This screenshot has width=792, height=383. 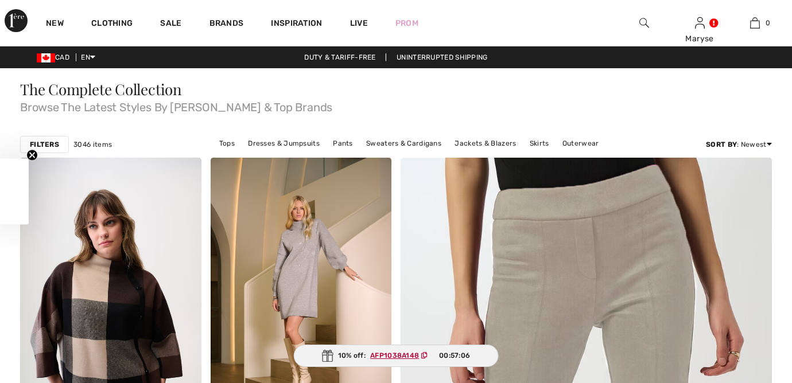 I want to click on div: 10% off:, so click(x=396, y=356).